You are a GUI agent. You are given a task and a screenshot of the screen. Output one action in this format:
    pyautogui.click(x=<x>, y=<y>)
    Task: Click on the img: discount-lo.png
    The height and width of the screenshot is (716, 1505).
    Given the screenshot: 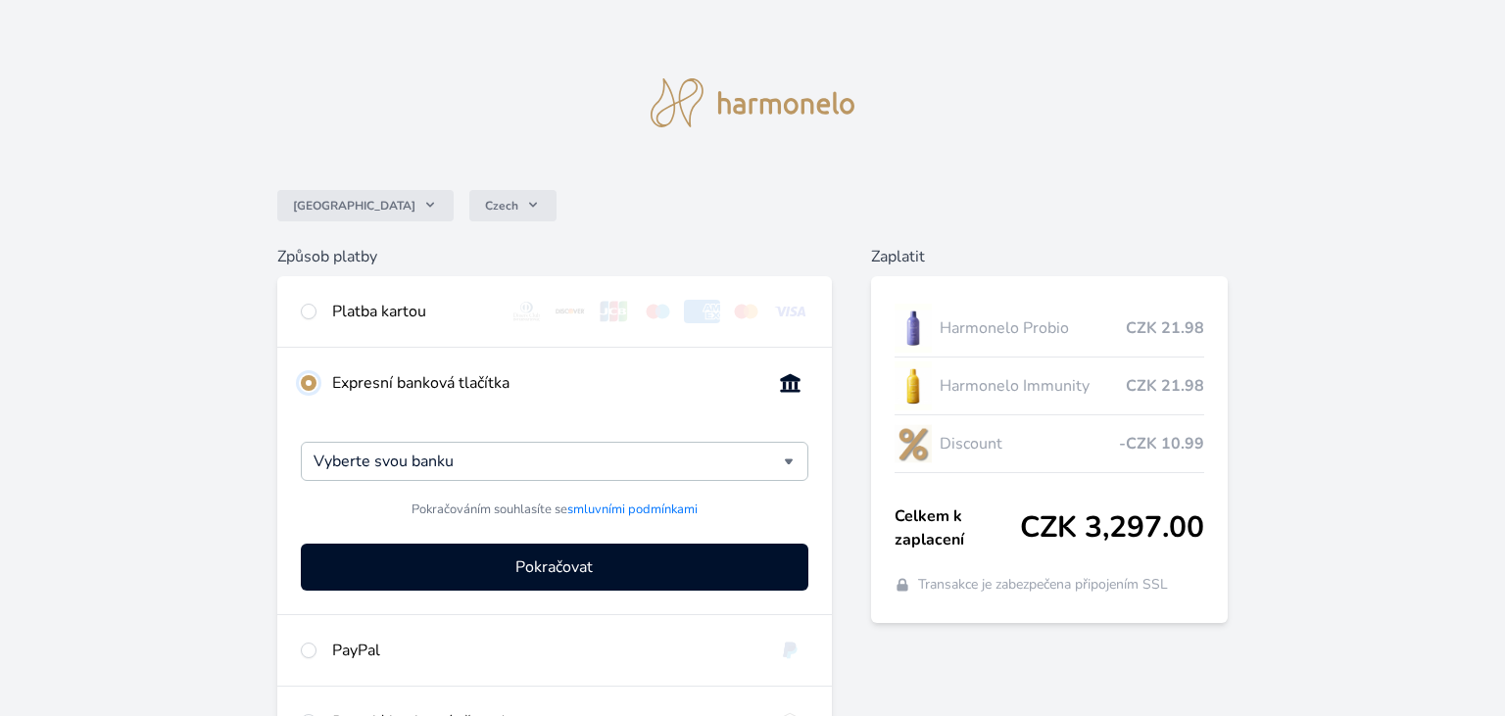 What is the action you would take?
    pyautogui.click(x=913, y=444)
    